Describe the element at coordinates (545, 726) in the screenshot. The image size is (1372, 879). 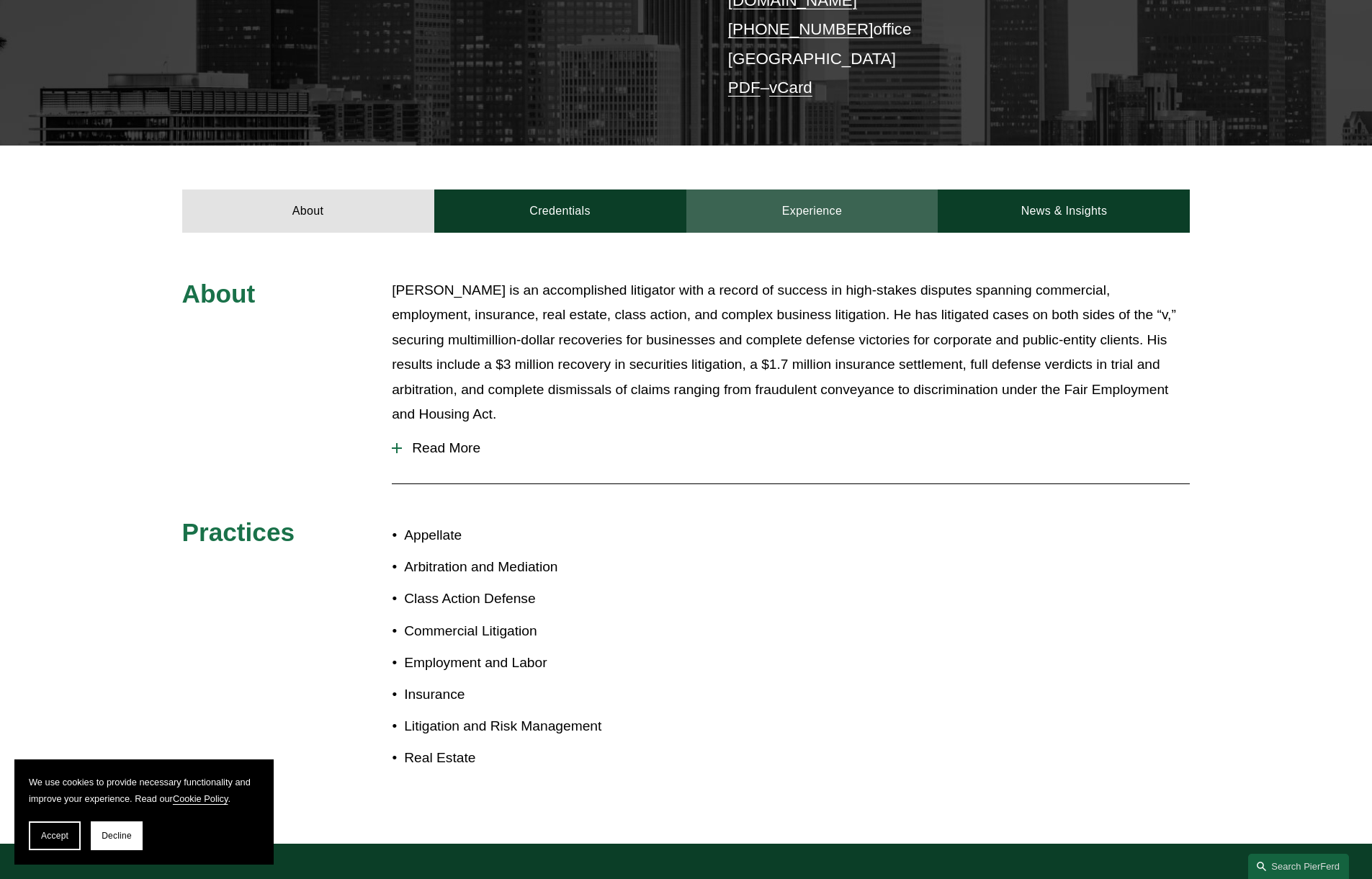
I see `p: Litigation and Risk Management` at that location.